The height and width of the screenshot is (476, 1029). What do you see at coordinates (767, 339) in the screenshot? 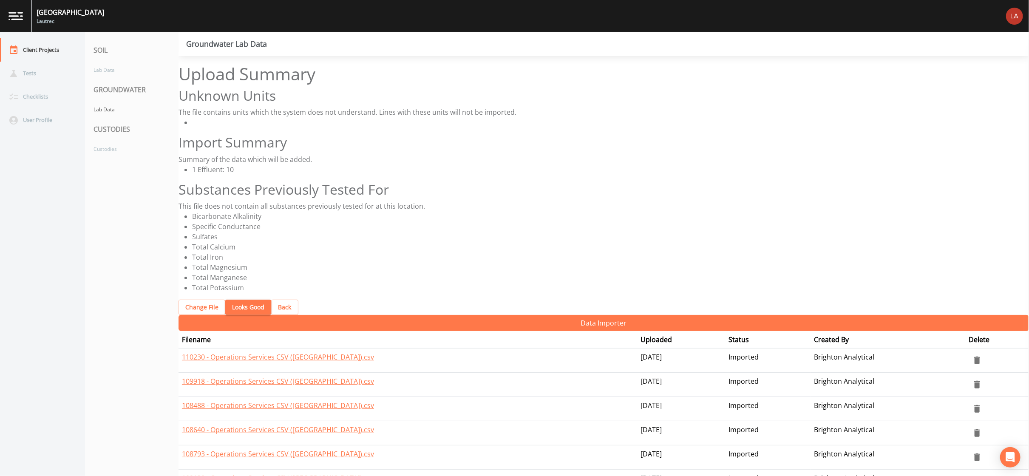
I see `th: Status` at bounding box center [767, 339].